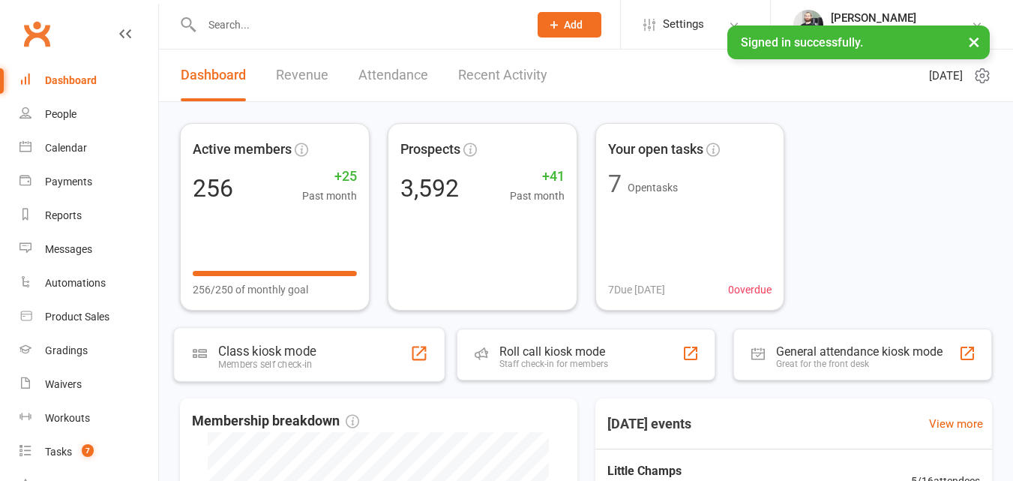 This screenshot has height=481, width=1013. What do you see at coordinates (37, 34) in the screenshot?
I see `a: Clubworx` at bounding box center [37, 34].